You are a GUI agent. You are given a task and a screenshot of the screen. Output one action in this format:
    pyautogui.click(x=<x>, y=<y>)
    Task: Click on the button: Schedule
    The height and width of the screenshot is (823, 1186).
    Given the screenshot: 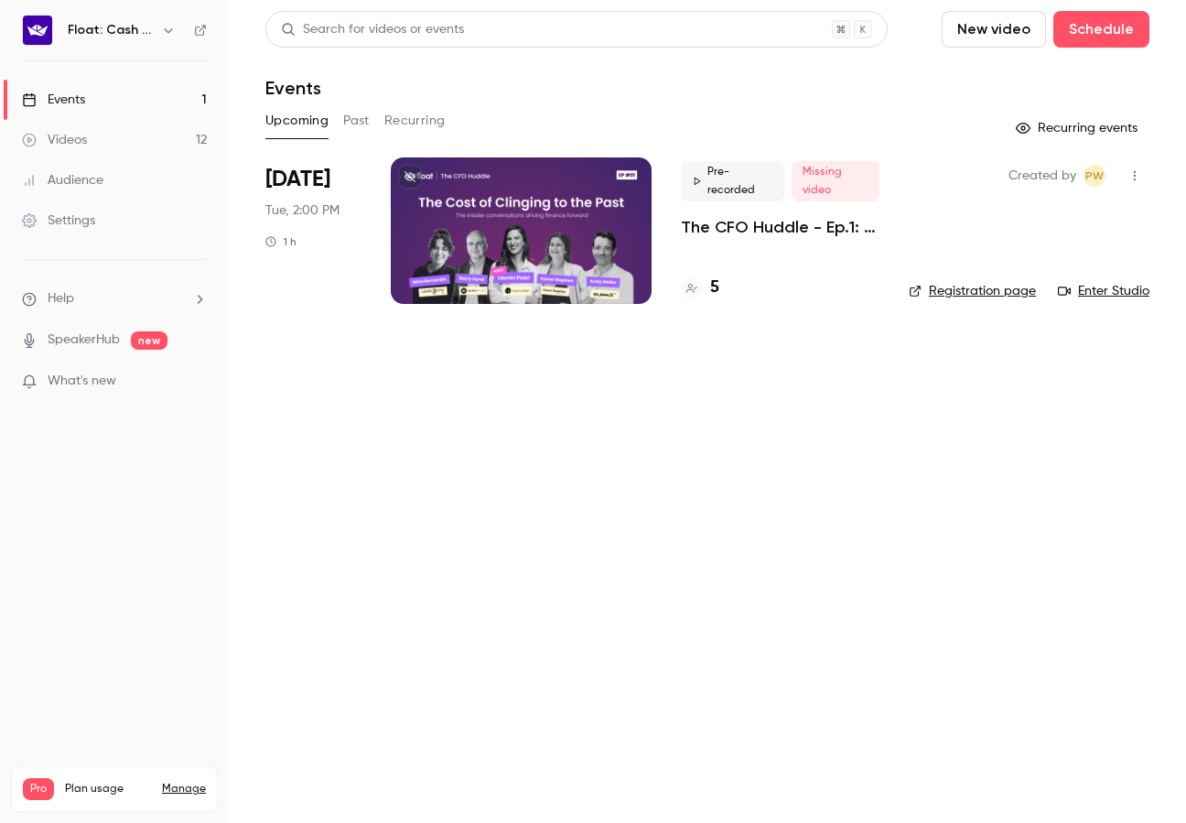 What is the action you would take?
    pyautogui.click(x=1101, y=29)
    